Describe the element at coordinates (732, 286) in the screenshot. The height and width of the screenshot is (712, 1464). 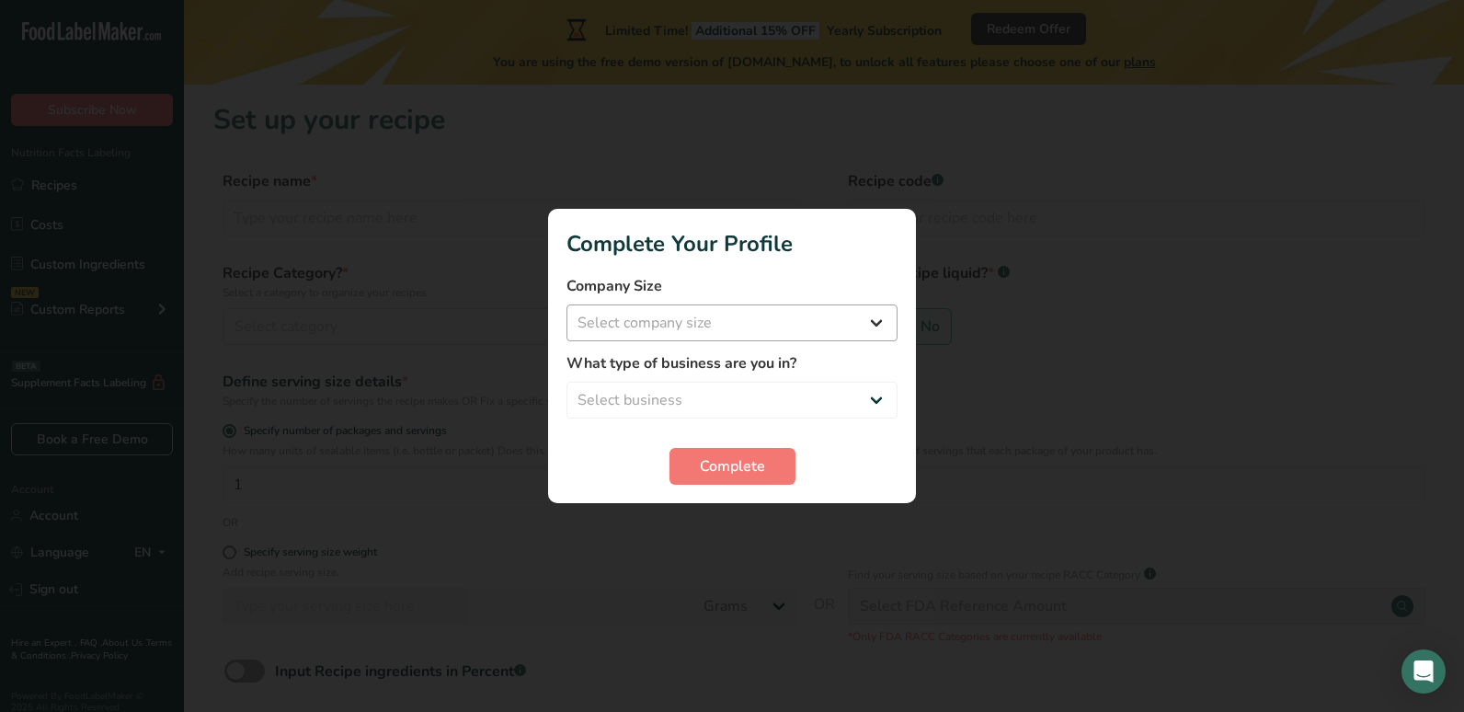
I see `label: Company Size` at that location.